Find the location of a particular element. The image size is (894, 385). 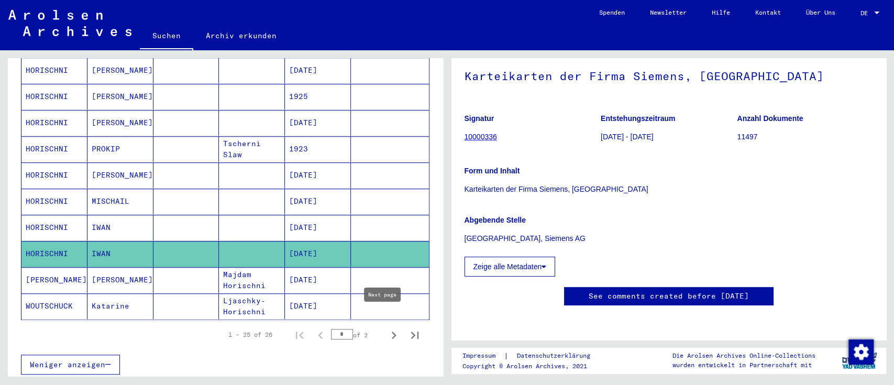

b: Abgebende Stelle is located at coordinates (495, 220).